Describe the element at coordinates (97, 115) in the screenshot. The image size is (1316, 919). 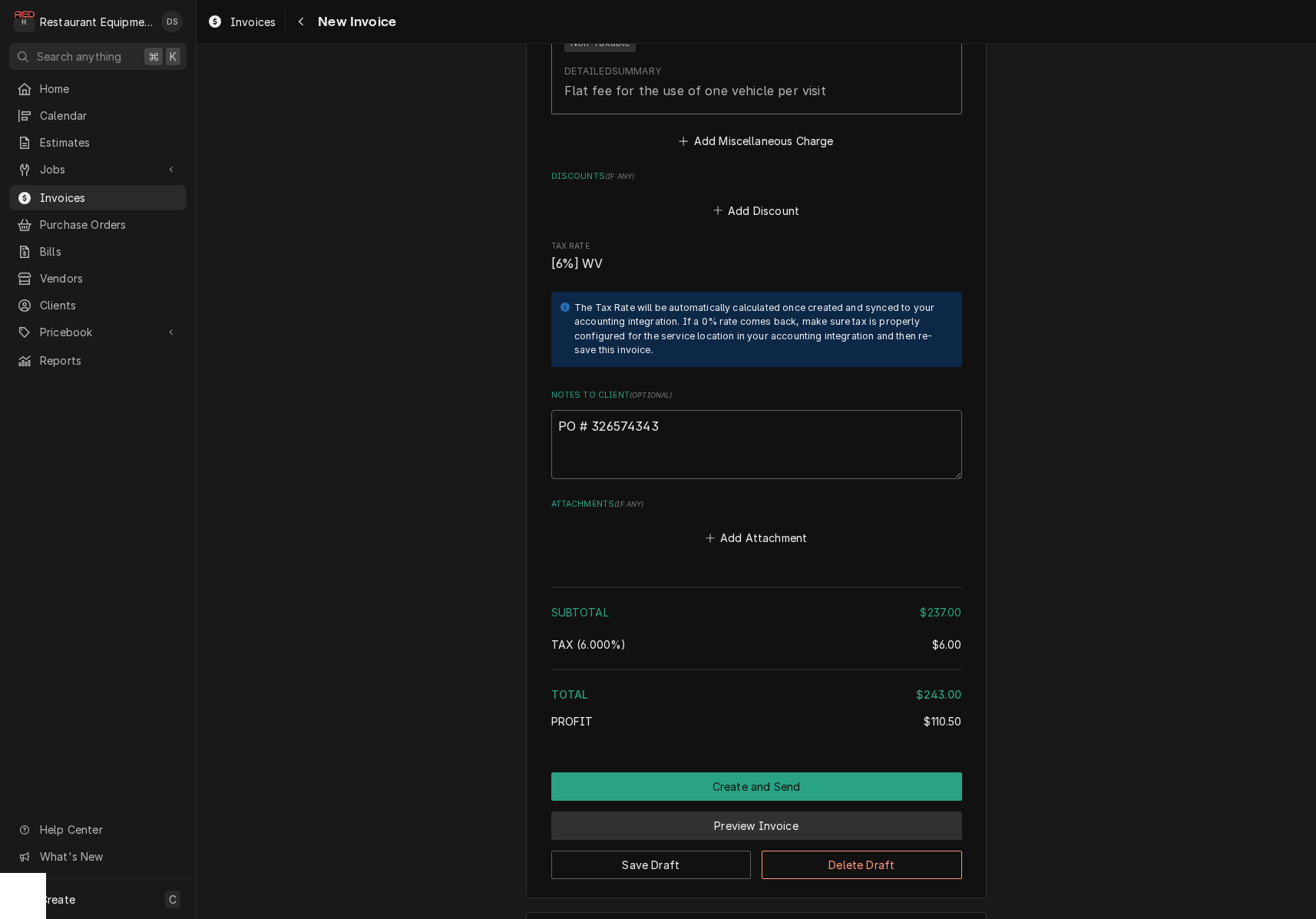
I see `a: Calendar` at that location.